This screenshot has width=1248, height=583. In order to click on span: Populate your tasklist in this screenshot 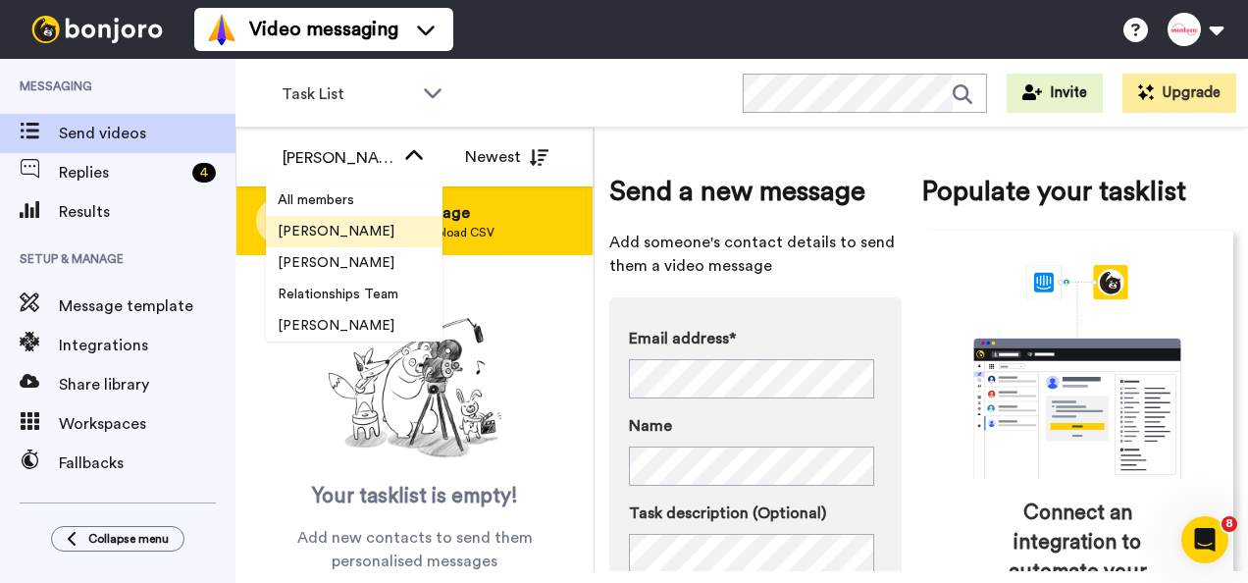, I will do `click(1077, 191)`.